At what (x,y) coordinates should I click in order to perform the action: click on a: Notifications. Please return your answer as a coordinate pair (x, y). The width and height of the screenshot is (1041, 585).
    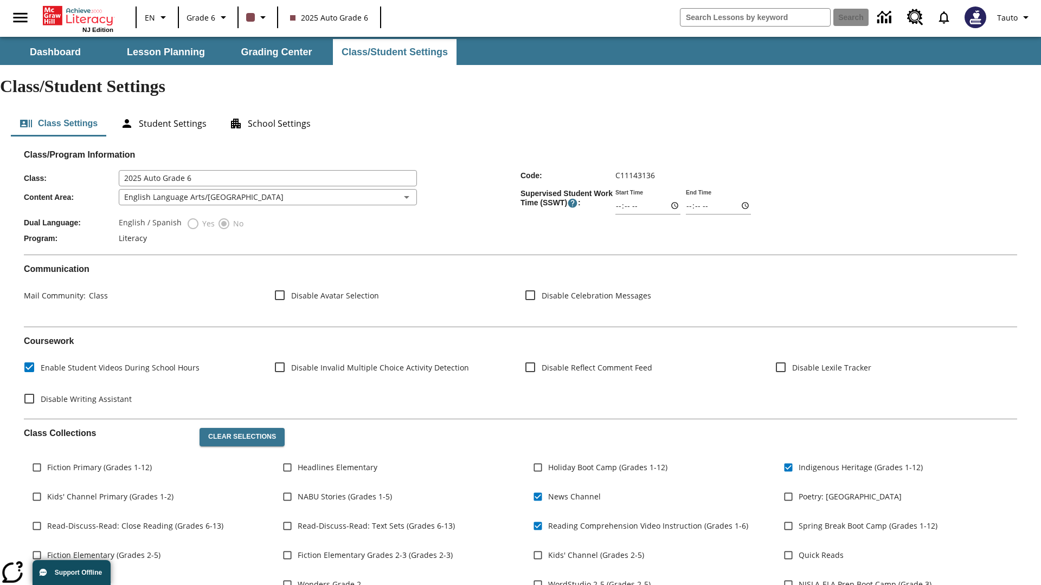
    Looking at the image, I should click on (944, 17).